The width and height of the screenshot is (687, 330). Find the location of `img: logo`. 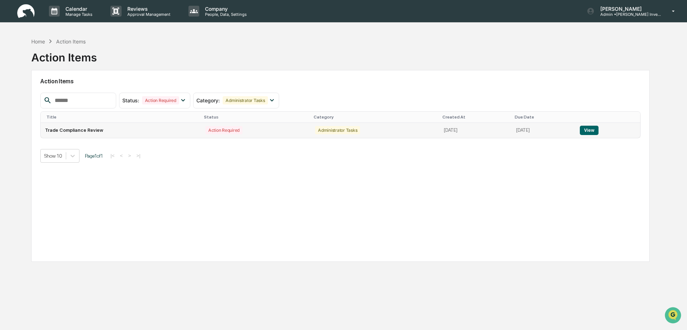

img: logo is located at coordinates (26, 11).